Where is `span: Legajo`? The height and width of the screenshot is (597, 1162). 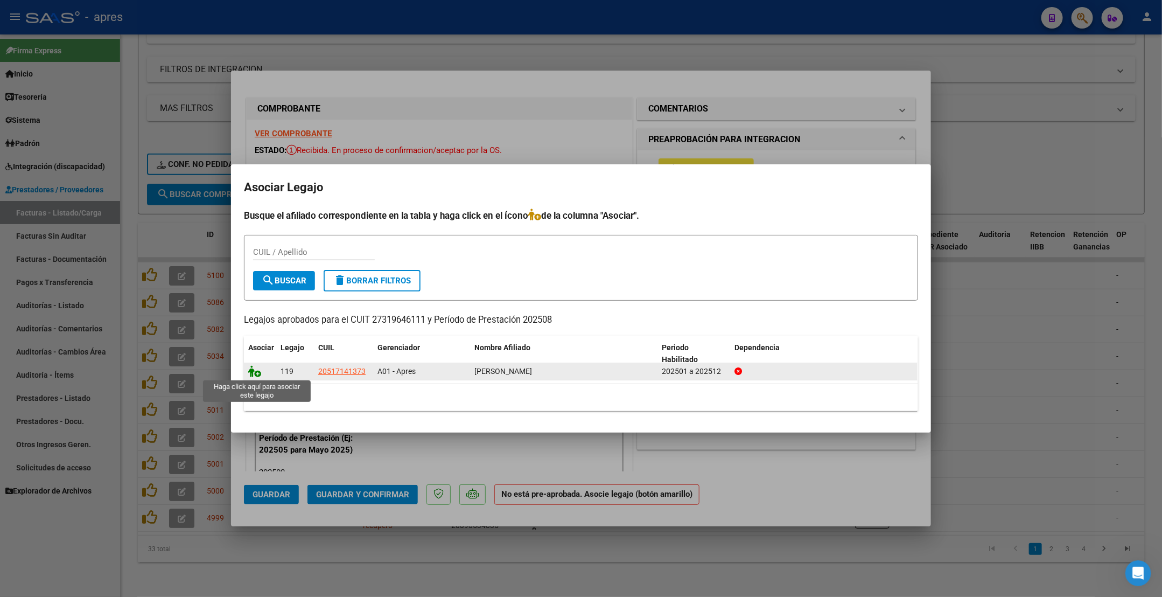 span: Legajo is located at coordinates (292, 347).